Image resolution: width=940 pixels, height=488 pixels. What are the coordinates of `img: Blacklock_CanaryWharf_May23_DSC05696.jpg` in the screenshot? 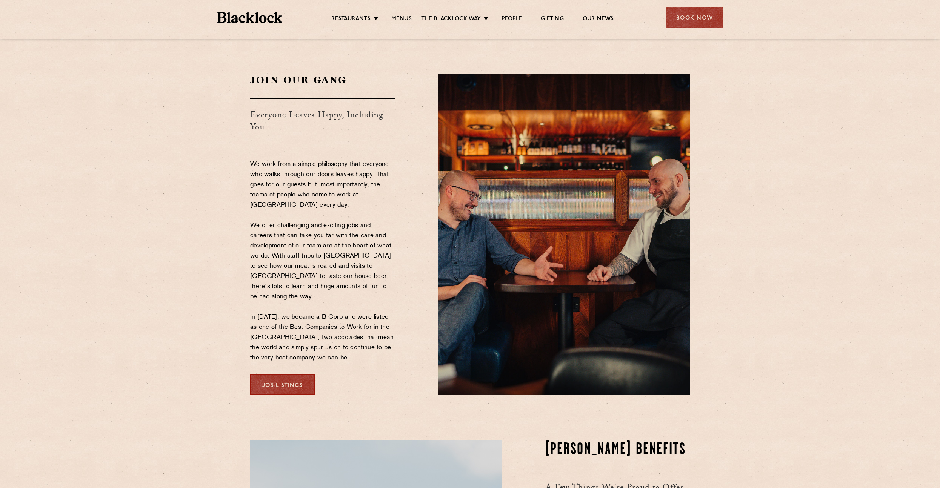 It's located at (564, 234).